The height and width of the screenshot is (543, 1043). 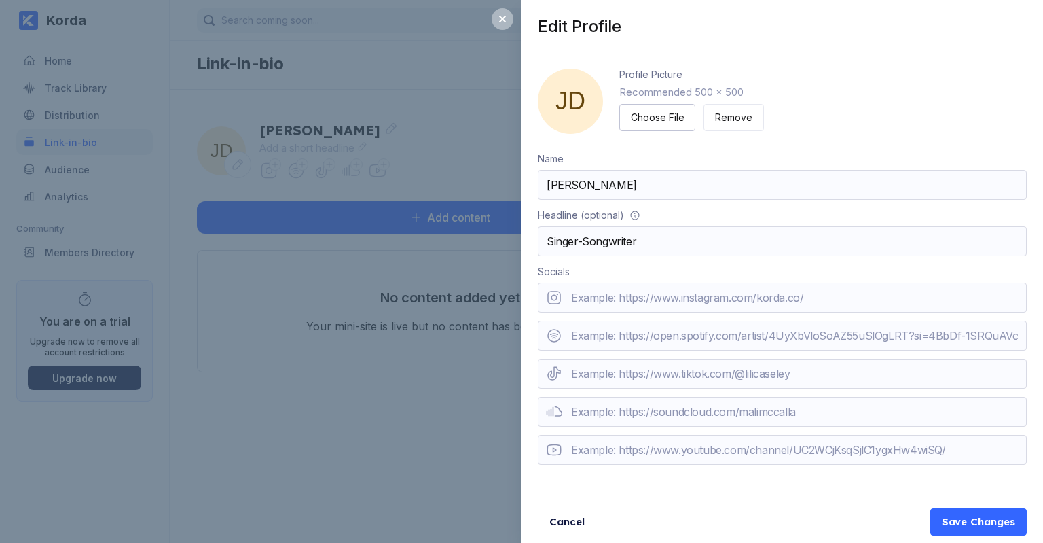 What do you see at coordinates (782, 241) in the screenshot?
I see `input: Example: Multi-platinum selling swedish record producer` at bounding box center [782, 241].